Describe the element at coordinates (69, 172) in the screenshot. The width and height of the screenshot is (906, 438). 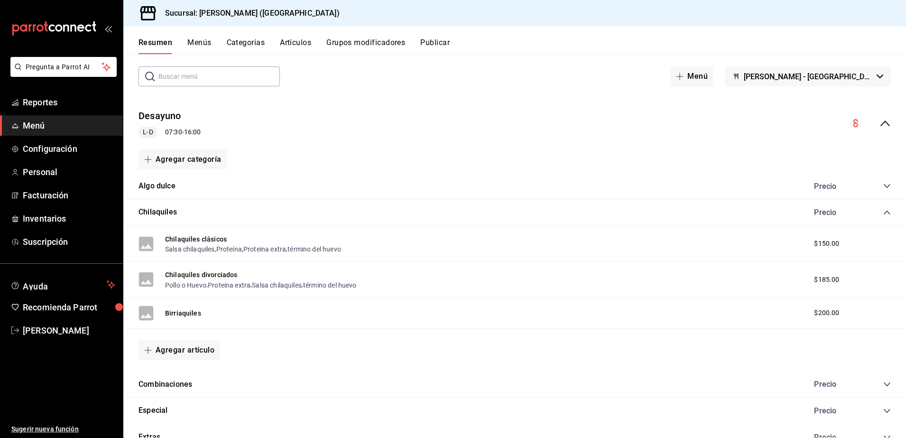
I see `span: Personal` at that location.